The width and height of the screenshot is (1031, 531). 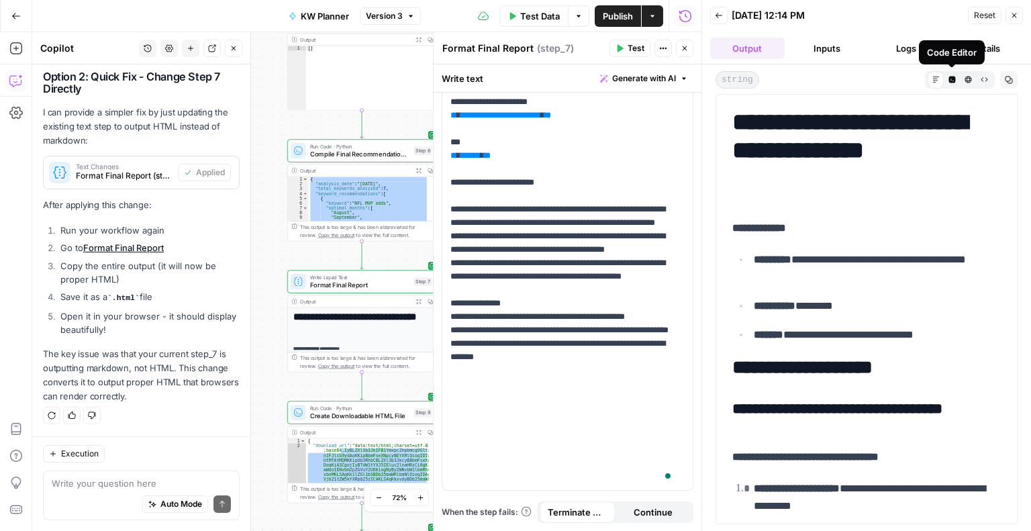 I want to click on span: Auto Mode, so click(x=181, y=504).